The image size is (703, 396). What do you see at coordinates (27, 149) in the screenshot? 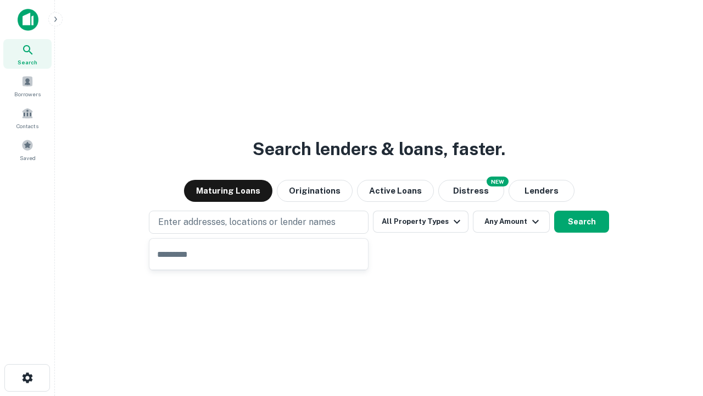
I see `div: Saved` at bounding box center [27, 149].